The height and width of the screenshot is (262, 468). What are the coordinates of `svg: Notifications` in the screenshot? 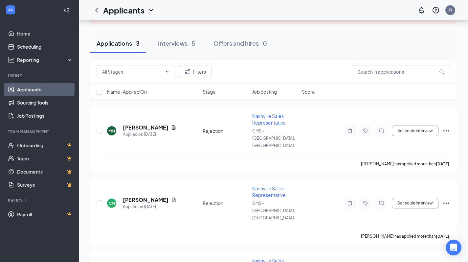 It's located at (421, 10).